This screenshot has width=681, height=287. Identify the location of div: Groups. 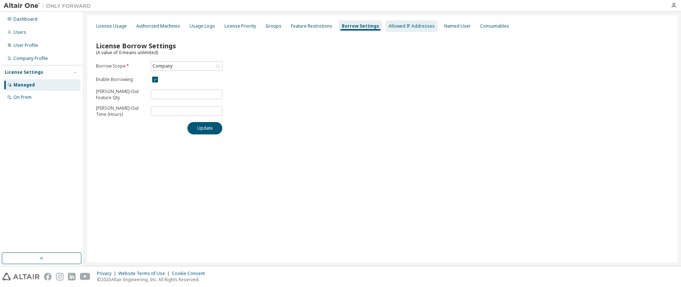
(273, 26).